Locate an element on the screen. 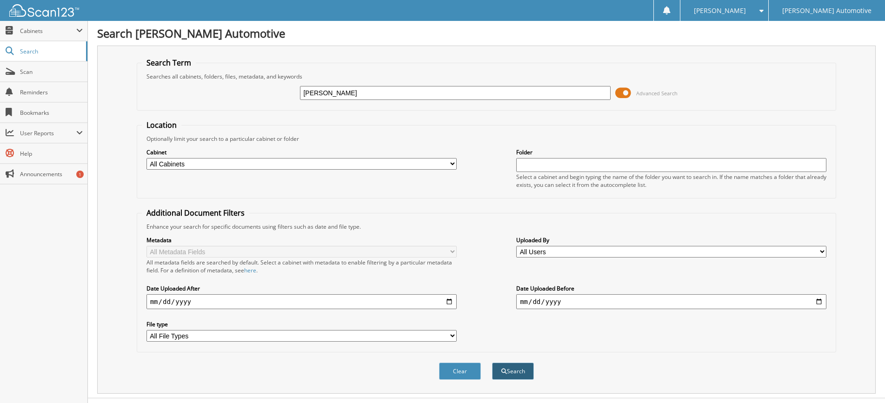 The image size is (885, 403). label: Date Uploaded Before is located at coordinates (671, 288).